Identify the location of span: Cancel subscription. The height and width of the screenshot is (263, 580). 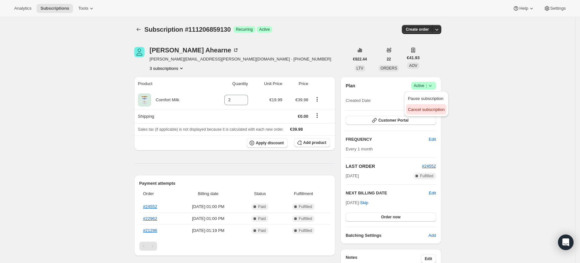
(426, 109).